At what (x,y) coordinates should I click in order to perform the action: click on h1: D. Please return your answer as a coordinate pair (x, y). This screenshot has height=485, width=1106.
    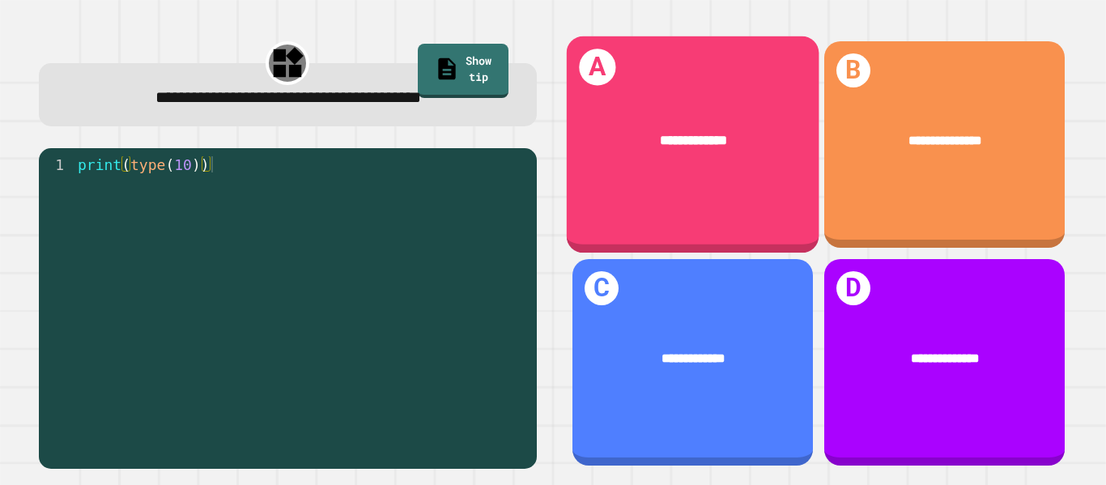
    Looking at the image, I should click on (854, 288).